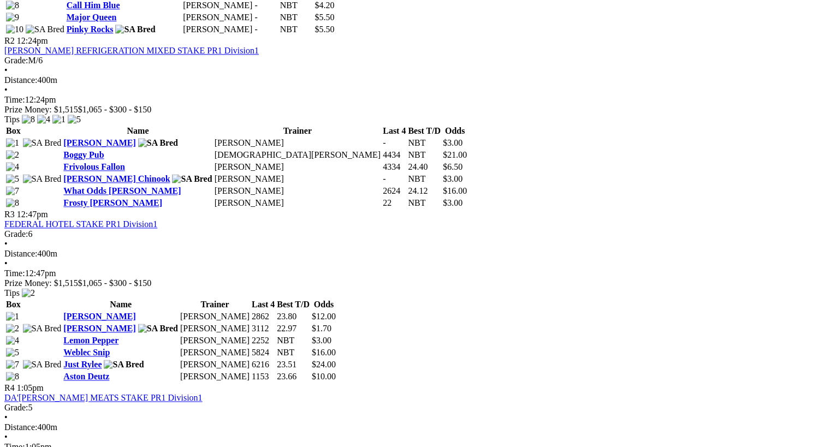  Describe the element at coordinates (394, 155) in the screenshot. I see `td: 4434` at that location.